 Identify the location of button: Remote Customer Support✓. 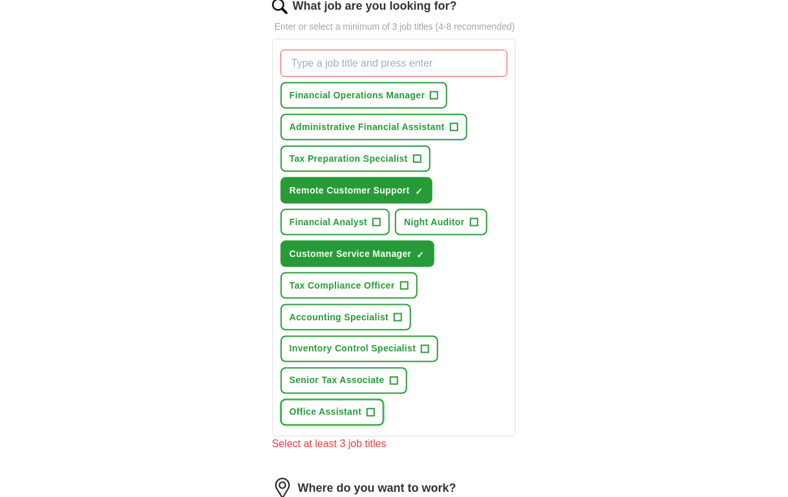
(356, 190).